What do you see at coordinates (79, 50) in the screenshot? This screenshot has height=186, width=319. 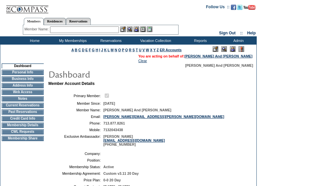 I see `a: C` at bounding box center [79, 50].